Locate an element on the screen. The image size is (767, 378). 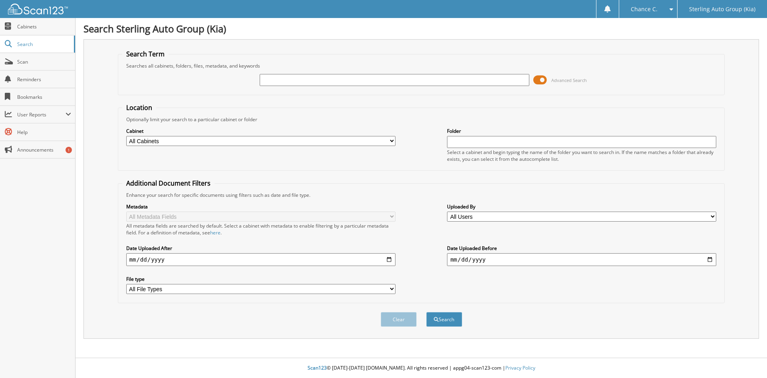
button: Search is located at coordinates (444, 319).